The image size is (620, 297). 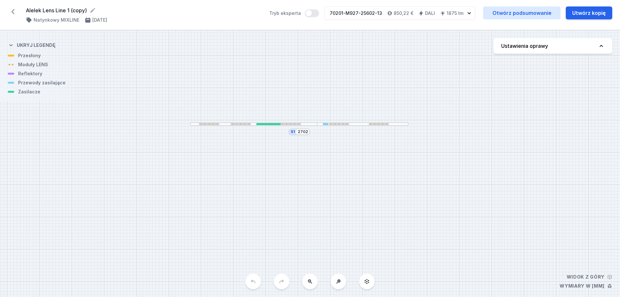 What do you see at coordinates (32, 45) in the screenshot?
I see `button: Ukryj legendę` at bounding box center [32, 45].